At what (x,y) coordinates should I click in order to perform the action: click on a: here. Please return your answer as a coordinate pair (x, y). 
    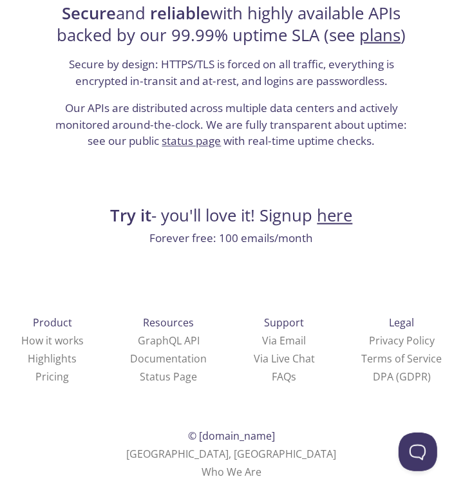
    Looking at the image, I should click on (335, 216).